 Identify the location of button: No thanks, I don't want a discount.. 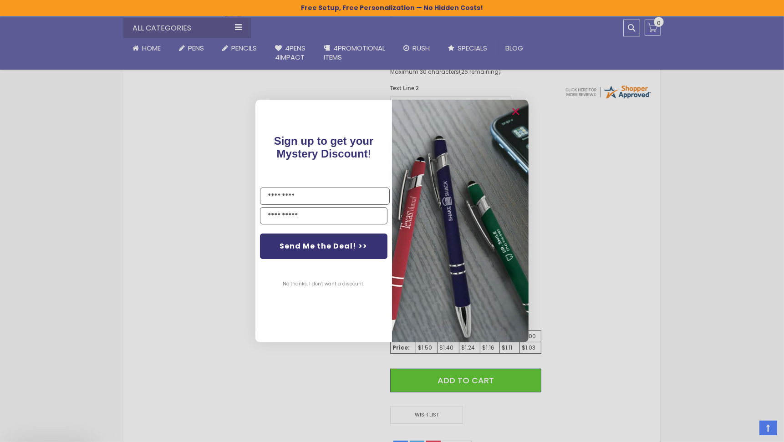
(324, 284).